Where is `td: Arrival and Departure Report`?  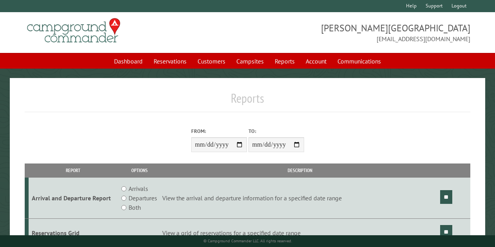
td: Arrival and Departure Report is located at coordinates (73, 198).